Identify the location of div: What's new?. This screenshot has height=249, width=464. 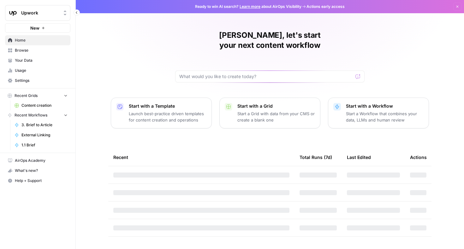
(38, 171).